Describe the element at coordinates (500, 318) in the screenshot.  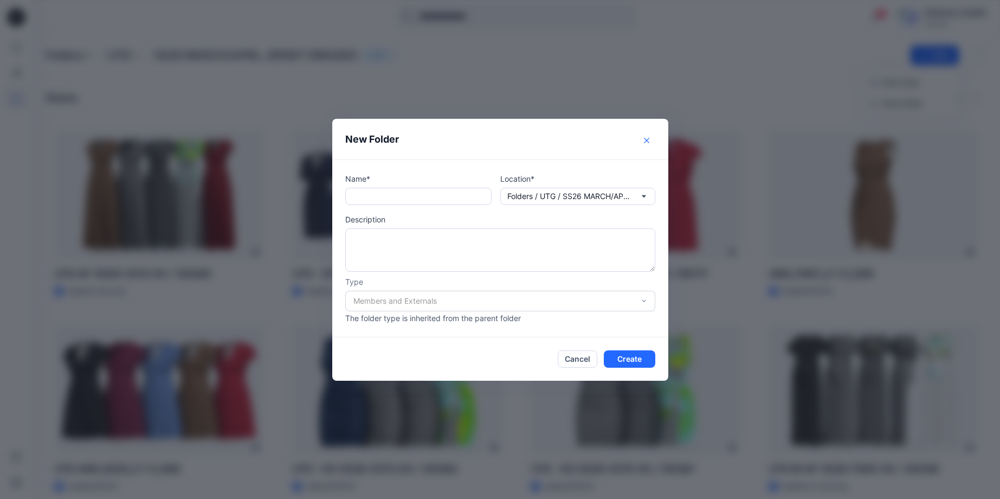
I see `p: The folder type is inherited from the parent folder` at that location.